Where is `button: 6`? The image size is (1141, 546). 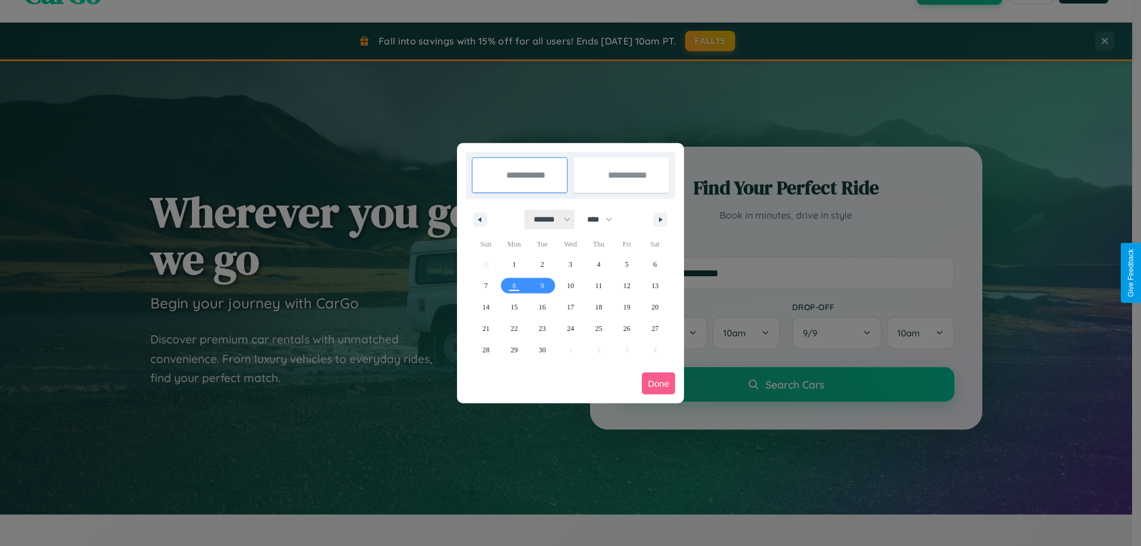 button: 6 is located at coordinates (655, 265).